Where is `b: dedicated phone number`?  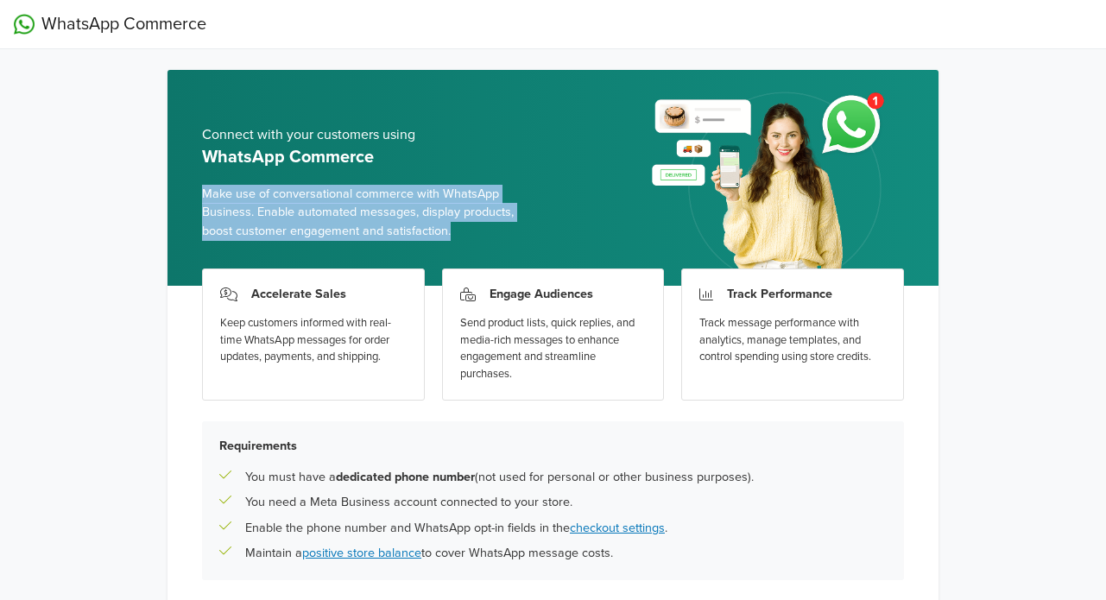 b: dedicated phone number is located at coordinates (405, 476).